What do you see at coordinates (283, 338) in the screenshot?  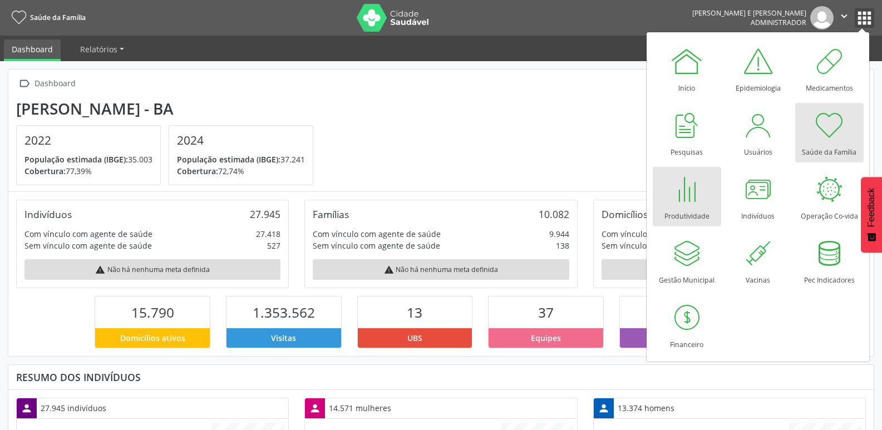 I see `span: Visitas` at bounding box center [283, 338].